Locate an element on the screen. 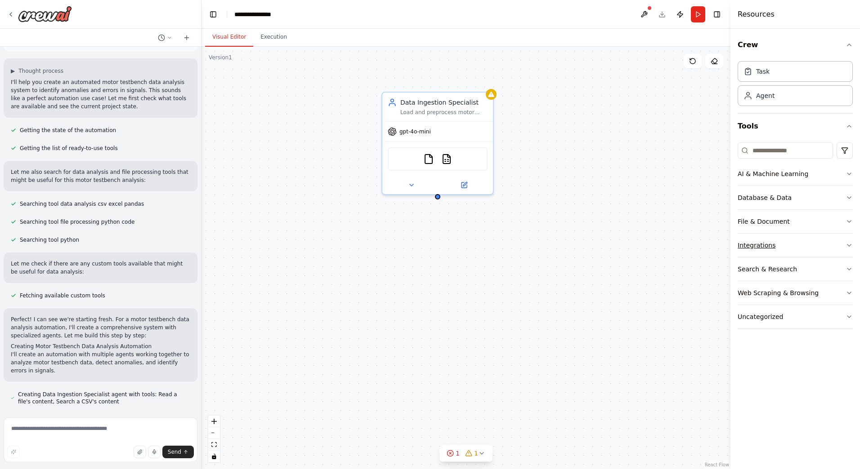  button: Send is located at coordinates (178, 452).